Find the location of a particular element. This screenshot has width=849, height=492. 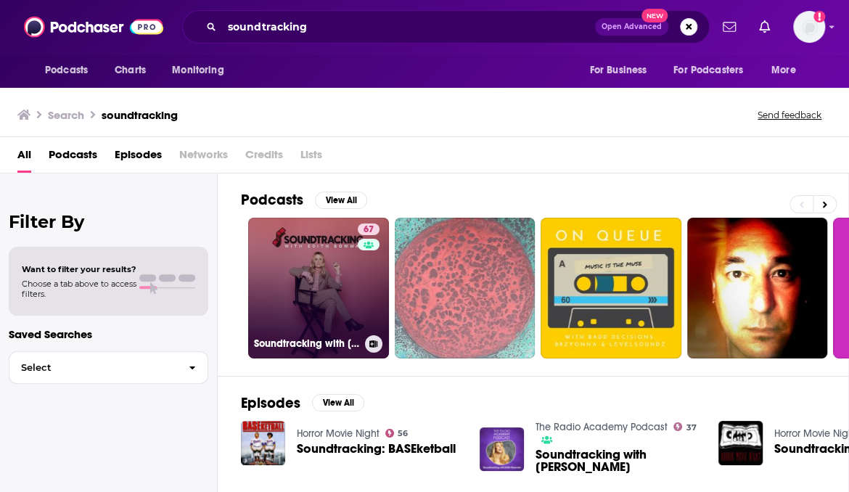

span: Select is located at coordinates (93, 367).